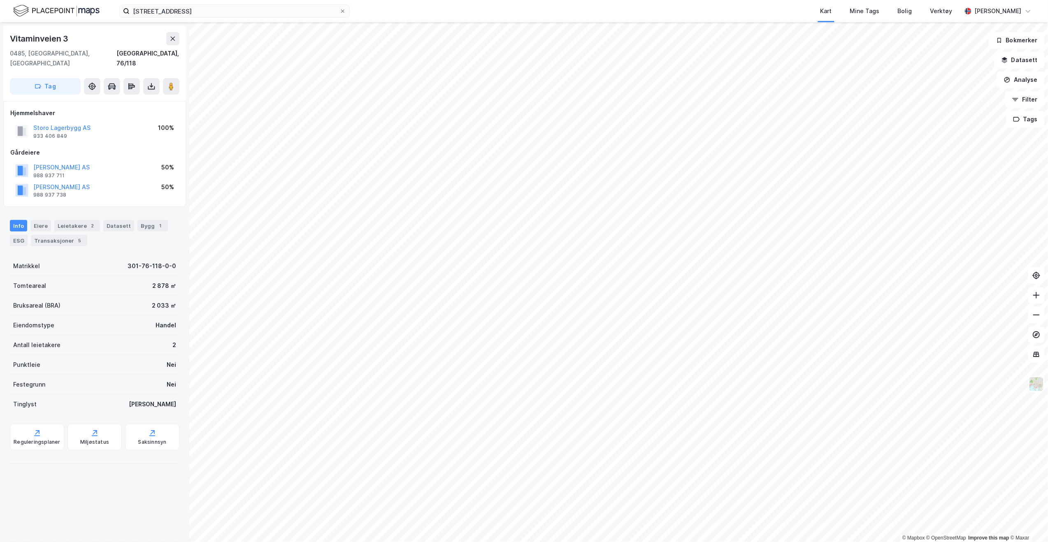 The width and height of the screenshot is (1048, 542). What do you see at coordinates (946, 538) in the screenshot?
I see `a: OpenStreetMap` at bounding box center [946, 538].